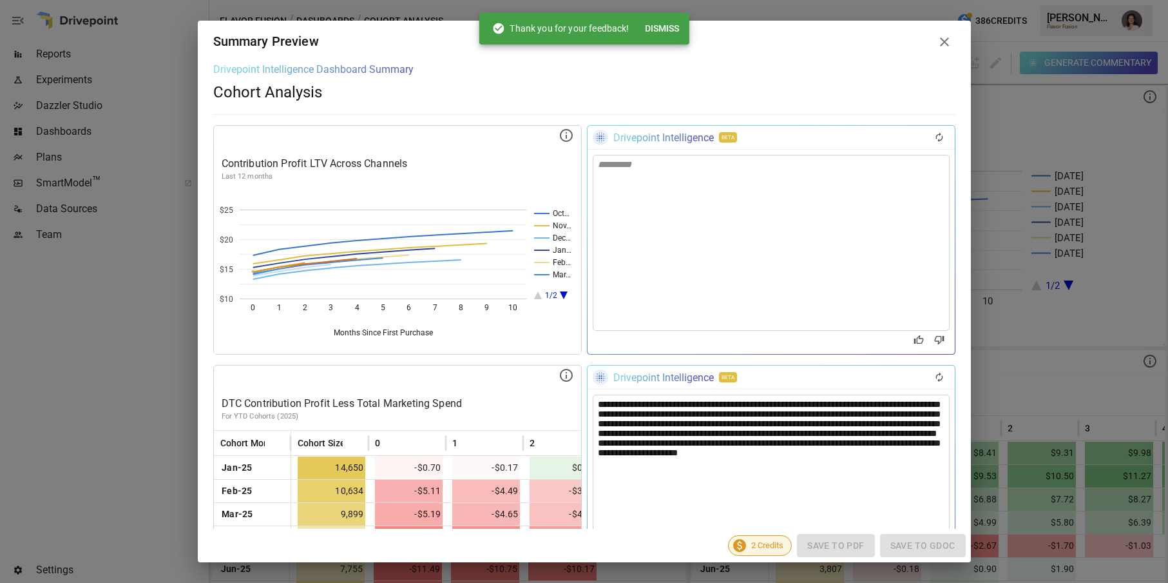  I want to click on text: 7, so click(434, 307).